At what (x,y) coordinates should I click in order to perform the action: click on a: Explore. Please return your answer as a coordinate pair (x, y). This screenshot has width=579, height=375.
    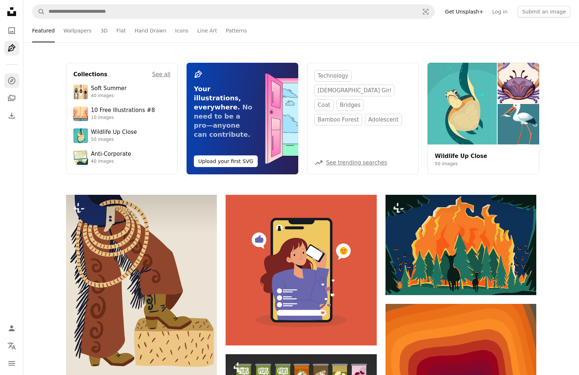
    Looking at the image, I should click on (12, 81).